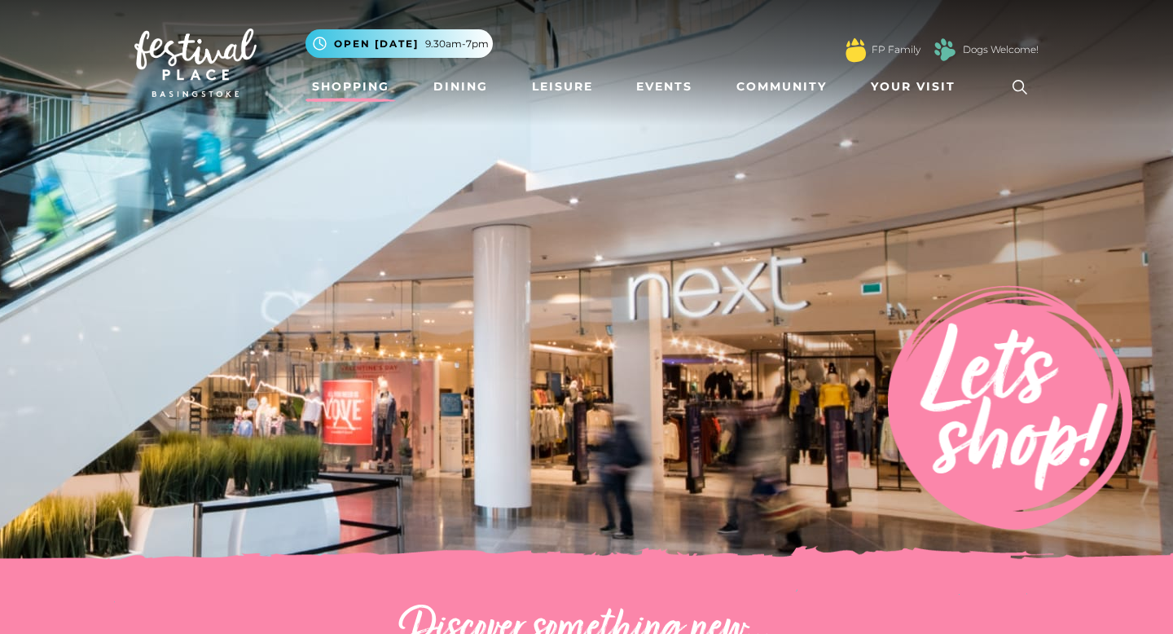  Describe the element at coordinates (664, 86) in the screenshot. I see `a: Events` at that location.